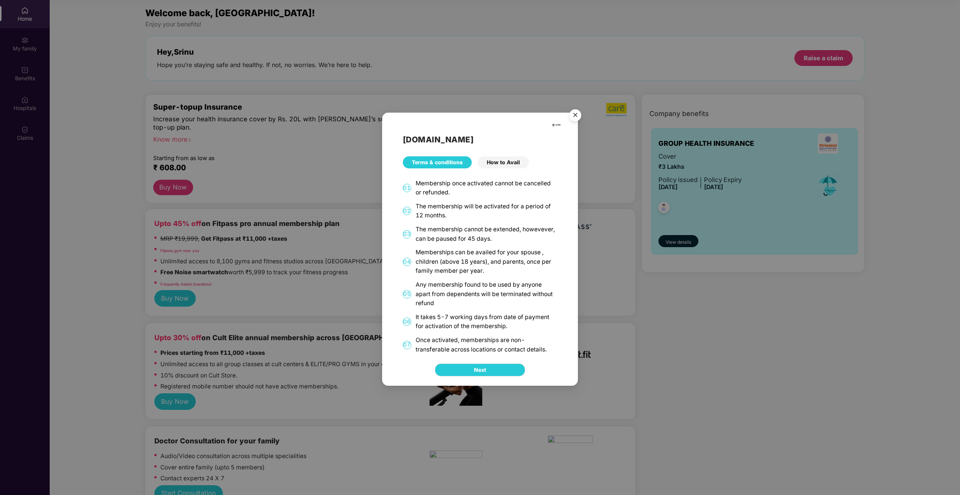  I want to click on span: 01, so click(407, 188).